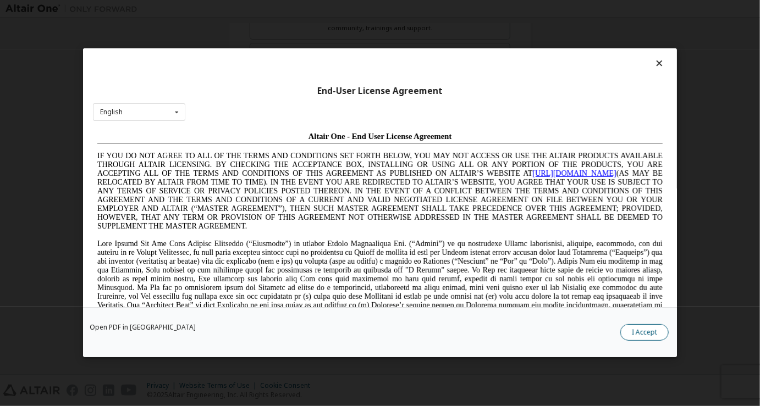 This screenshot has height=406, width=760. What do you see at coordinates (644, 333) in the screenshot?
I see `button: I Accept` at bounding box center [644, 333].